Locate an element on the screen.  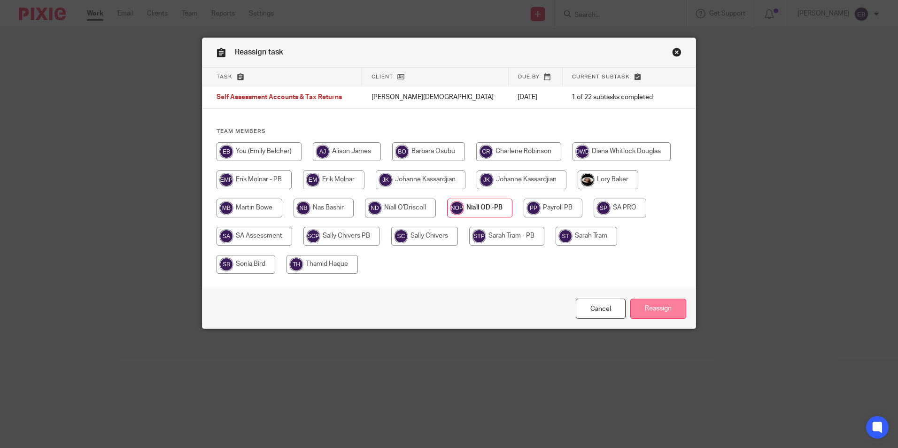
td: 1 of 22 subtasks completed is located at coordinates (614, 98).